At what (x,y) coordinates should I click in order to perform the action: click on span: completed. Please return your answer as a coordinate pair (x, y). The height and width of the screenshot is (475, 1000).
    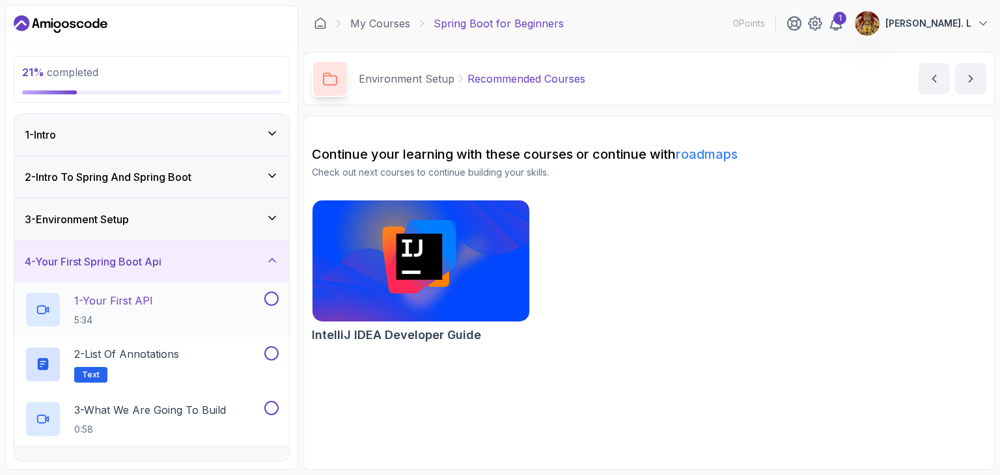
    Looking at the image, I should click on (60, 72).